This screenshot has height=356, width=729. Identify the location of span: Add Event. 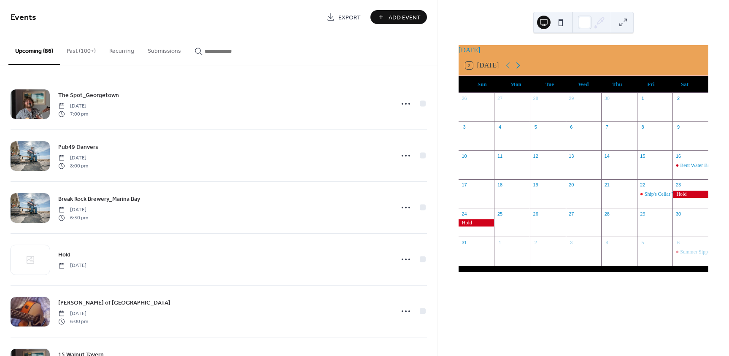
(405, 17).